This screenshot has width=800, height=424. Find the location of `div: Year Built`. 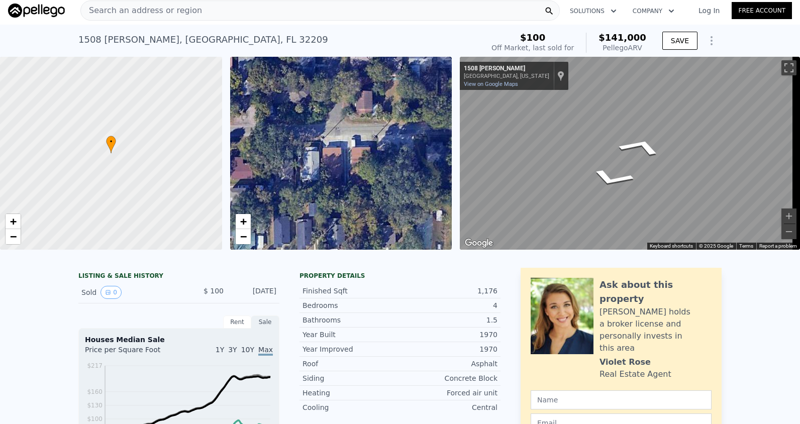

div: Year Built is located at coordinates (351, 335).